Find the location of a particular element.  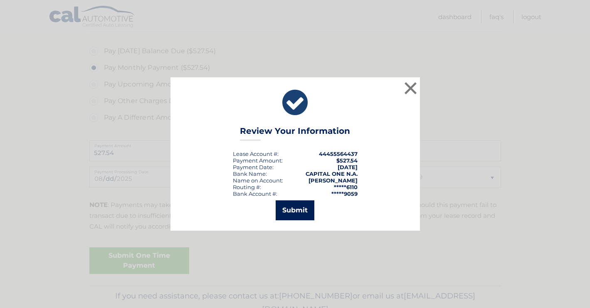

div: Name on Account: is located at coordinates (258, 181).